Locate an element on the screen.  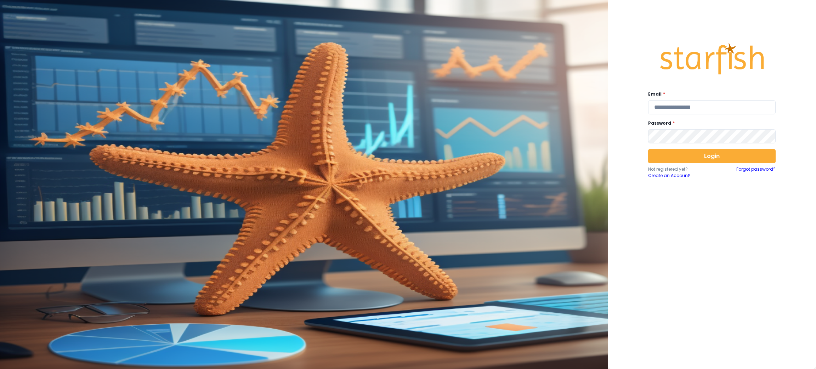
label: Email is located at coordinates (710, 94).